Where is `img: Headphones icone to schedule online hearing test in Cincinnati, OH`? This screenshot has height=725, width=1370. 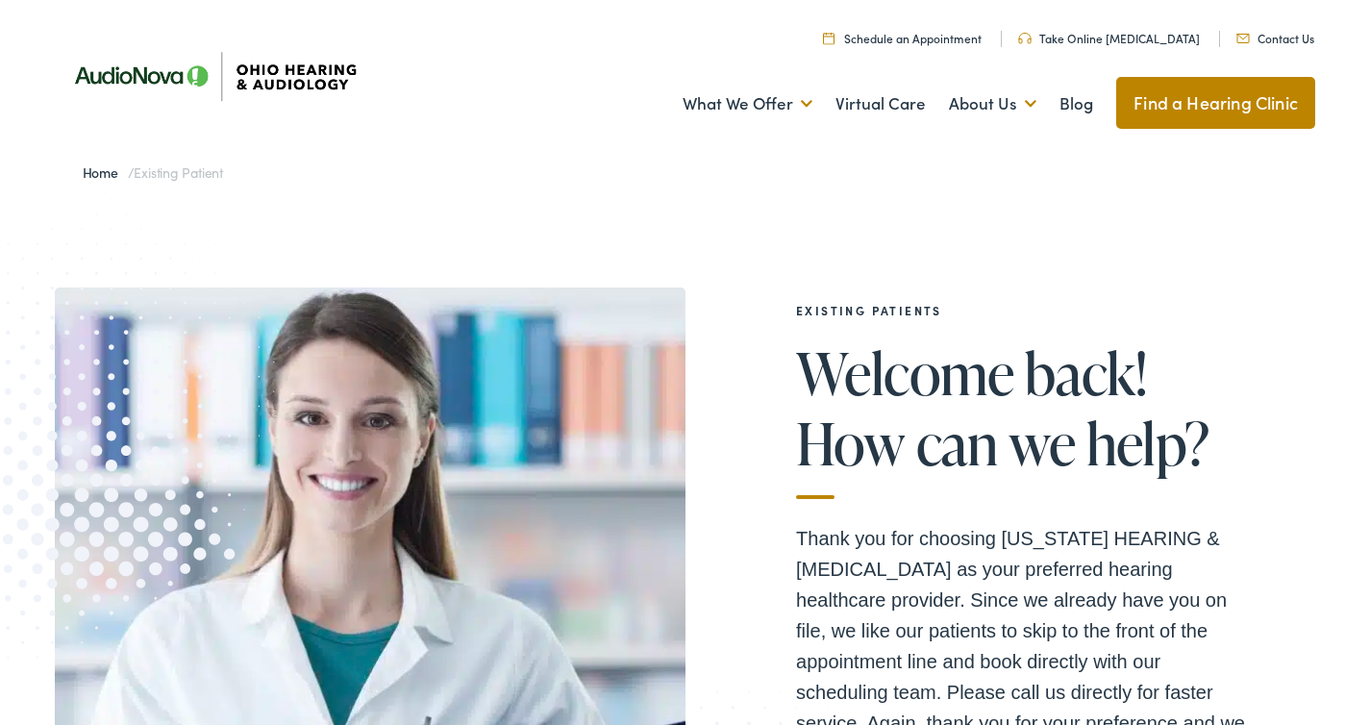 img: Headphones icone to schedule online hearing test in Cincinnati, OH is located at coordinates (1025, 38).